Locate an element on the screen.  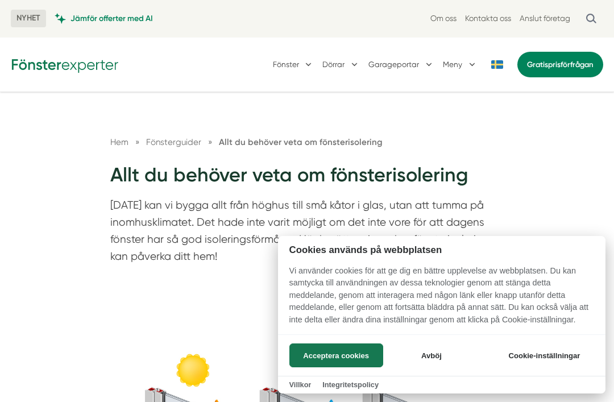
button: Cookie-inställningar is located at coordinates (544, 355).